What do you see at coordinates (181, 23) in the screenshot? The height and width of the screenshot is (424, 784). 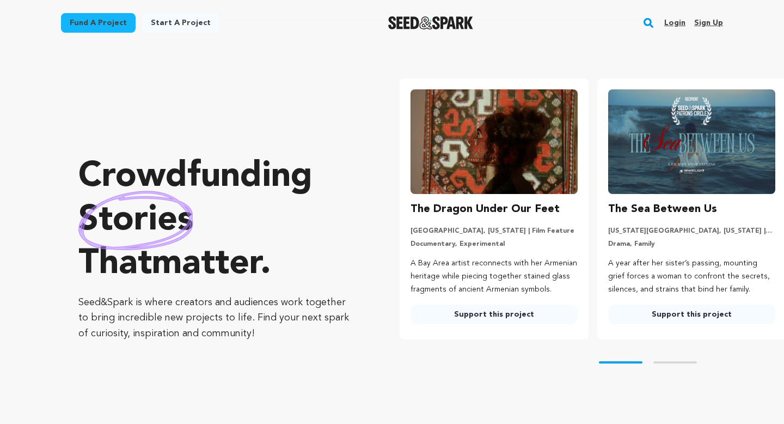 I see `a: Start a project` at bounding box center [181, 23].